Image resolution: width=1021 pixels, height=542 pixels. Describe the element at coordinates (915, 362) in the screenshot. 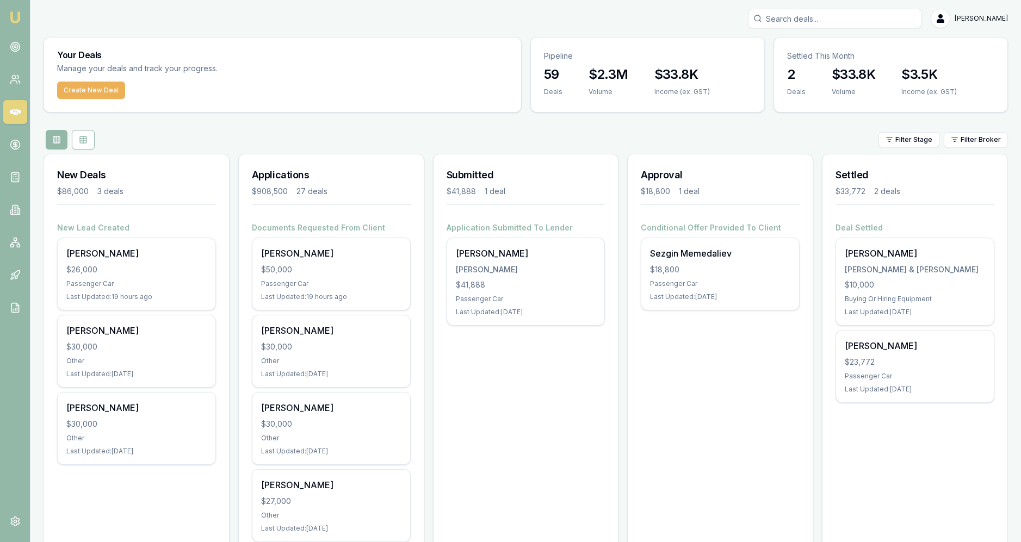

I see `div: $23,772` at that location.